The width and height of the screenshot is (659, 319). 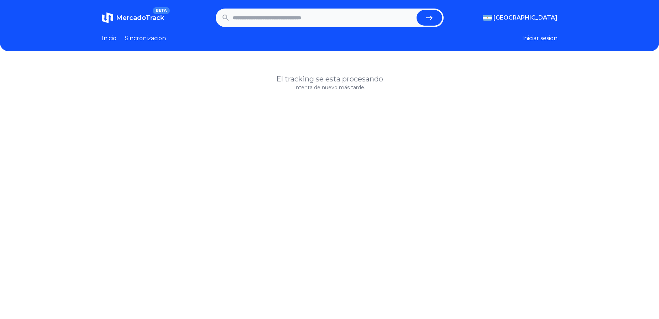 What do you see at coordinates (145, 38) in the screenshot?
I see `a: Sincronizacion` at bounding box center [145, 38].